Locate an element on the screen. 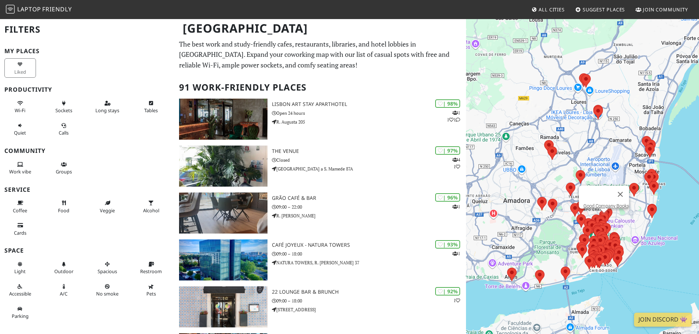 The height and width of the screenshot is (334, 699). span: Food is located at coordinates (63, 211).